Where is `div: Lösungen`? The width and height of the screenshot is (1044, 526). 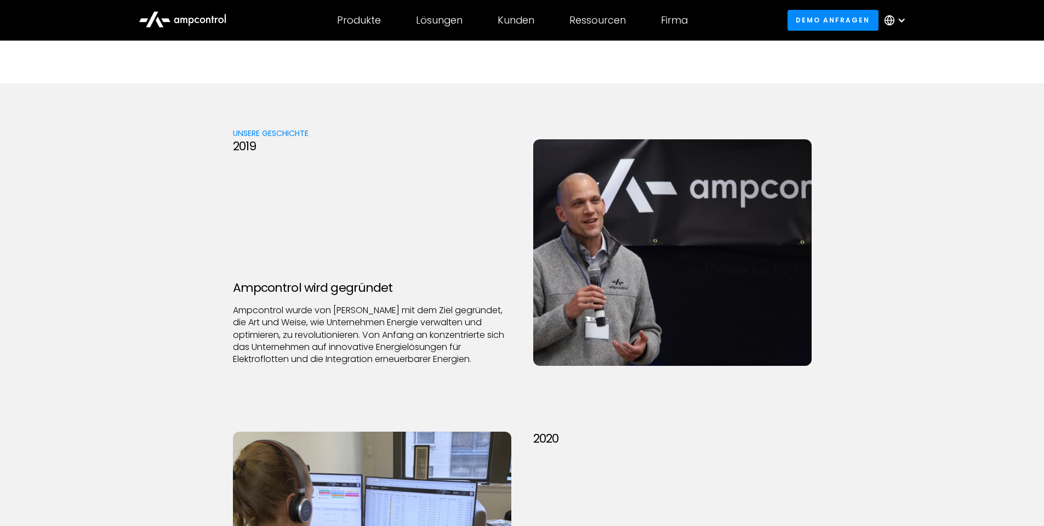 div: Lösungen is located at coordinates (439, 20).